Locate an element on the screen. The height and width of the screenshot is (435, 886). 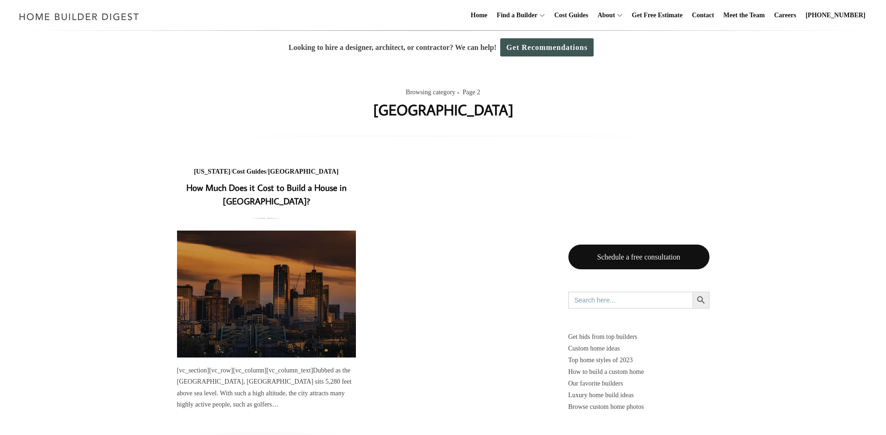
p: Get bids from top builders is located at coordinates (639, 337).